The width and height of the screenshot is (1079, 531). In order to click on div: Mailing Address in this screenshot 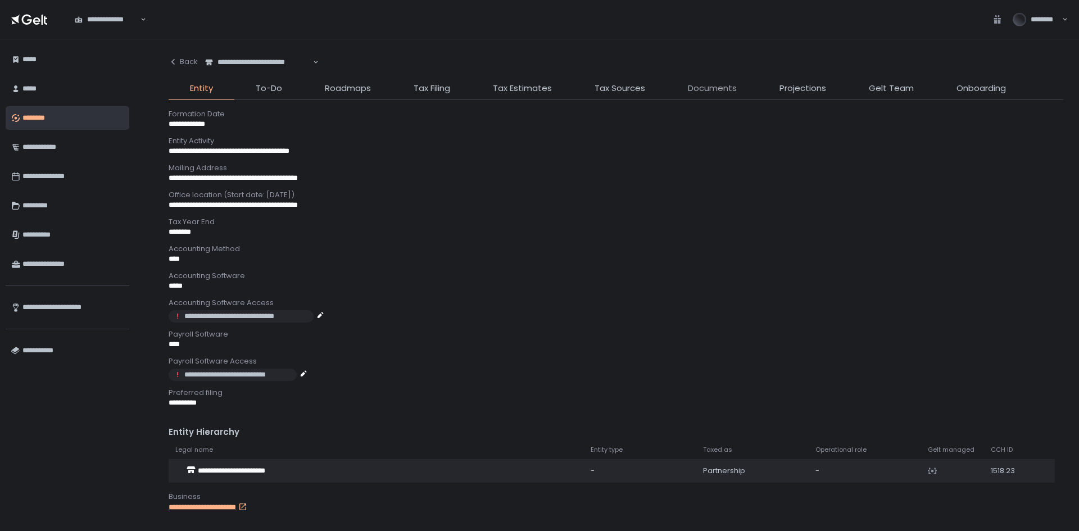, I will do `click(616, 168)`.